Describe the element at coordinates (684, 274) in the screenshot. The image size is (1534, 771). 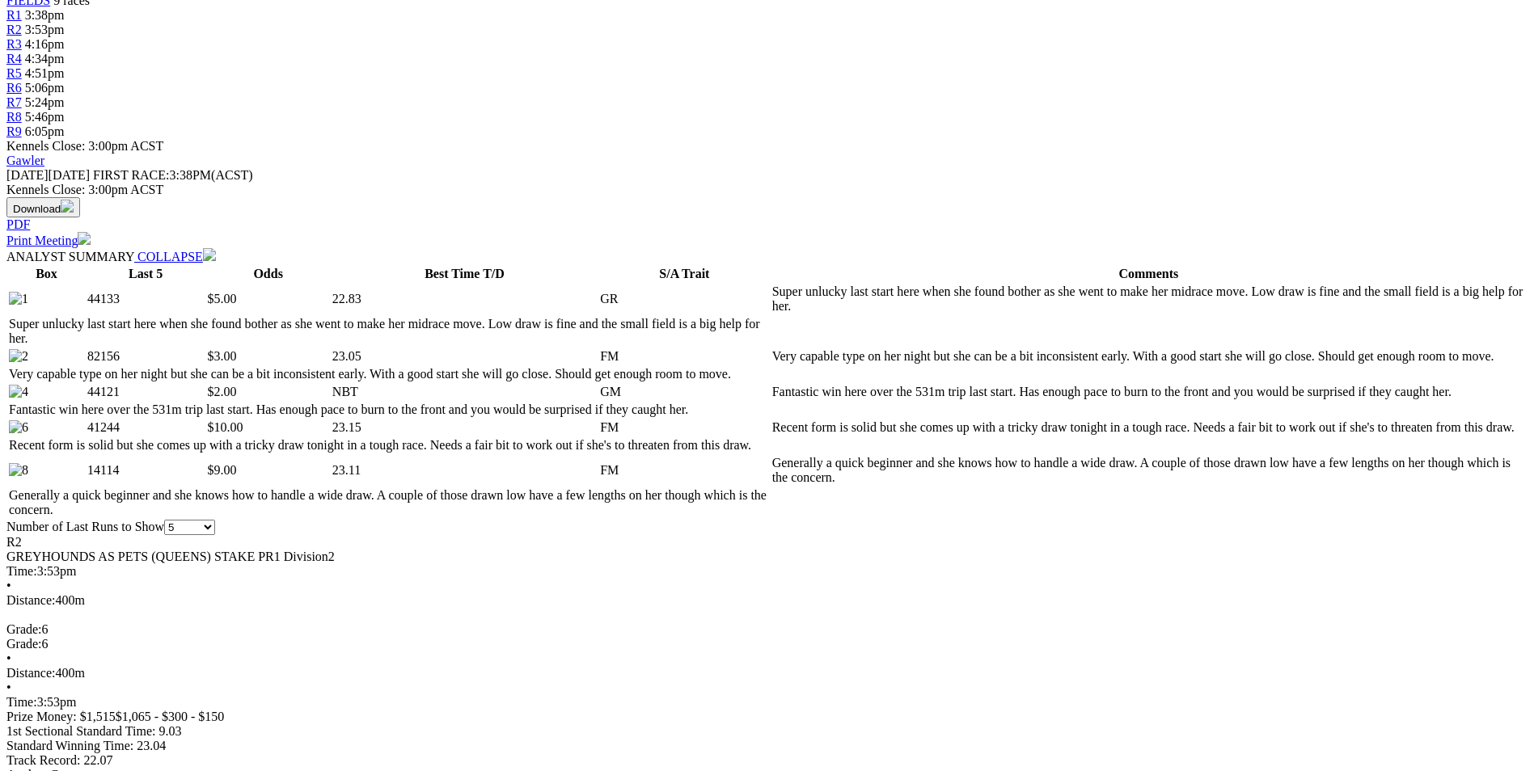
I see `th: S/A Trait` at that location.